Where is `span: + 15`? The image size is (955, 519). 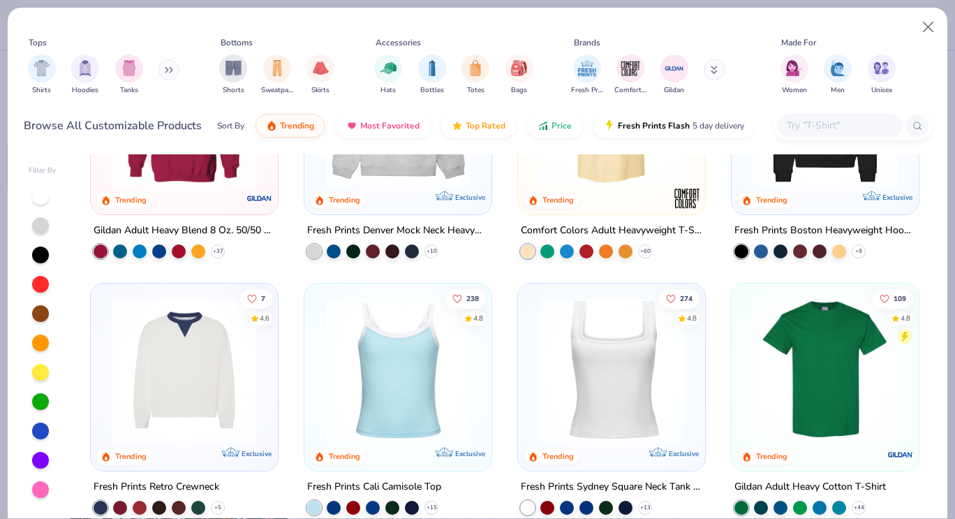 span: + 15 is located at coordinates (432, 507).